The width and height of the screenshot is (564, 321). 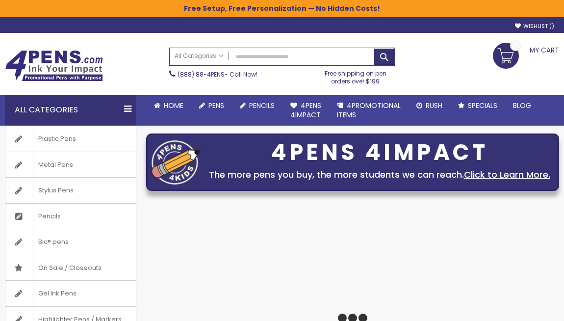 I want to click on a: Gel Ink Pens, so click(x=71, y=293).